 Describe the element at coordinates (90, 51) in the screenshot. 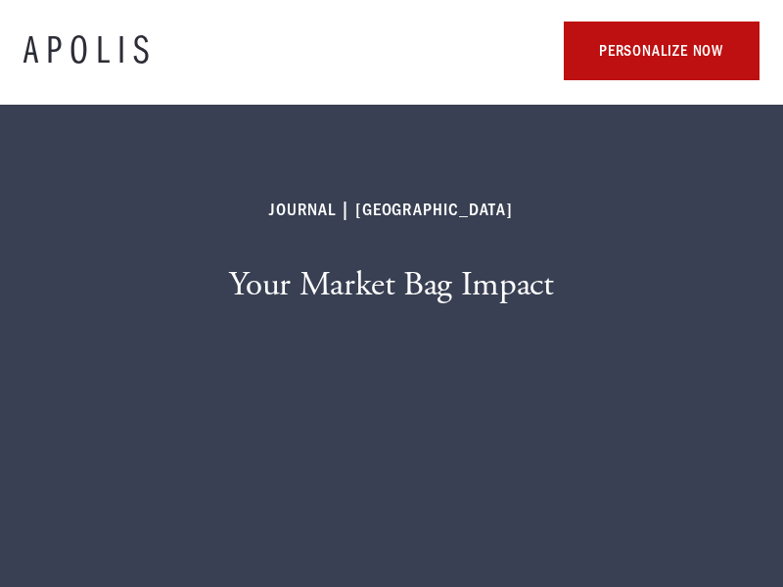

I see `h1: APOLIS` at that location.